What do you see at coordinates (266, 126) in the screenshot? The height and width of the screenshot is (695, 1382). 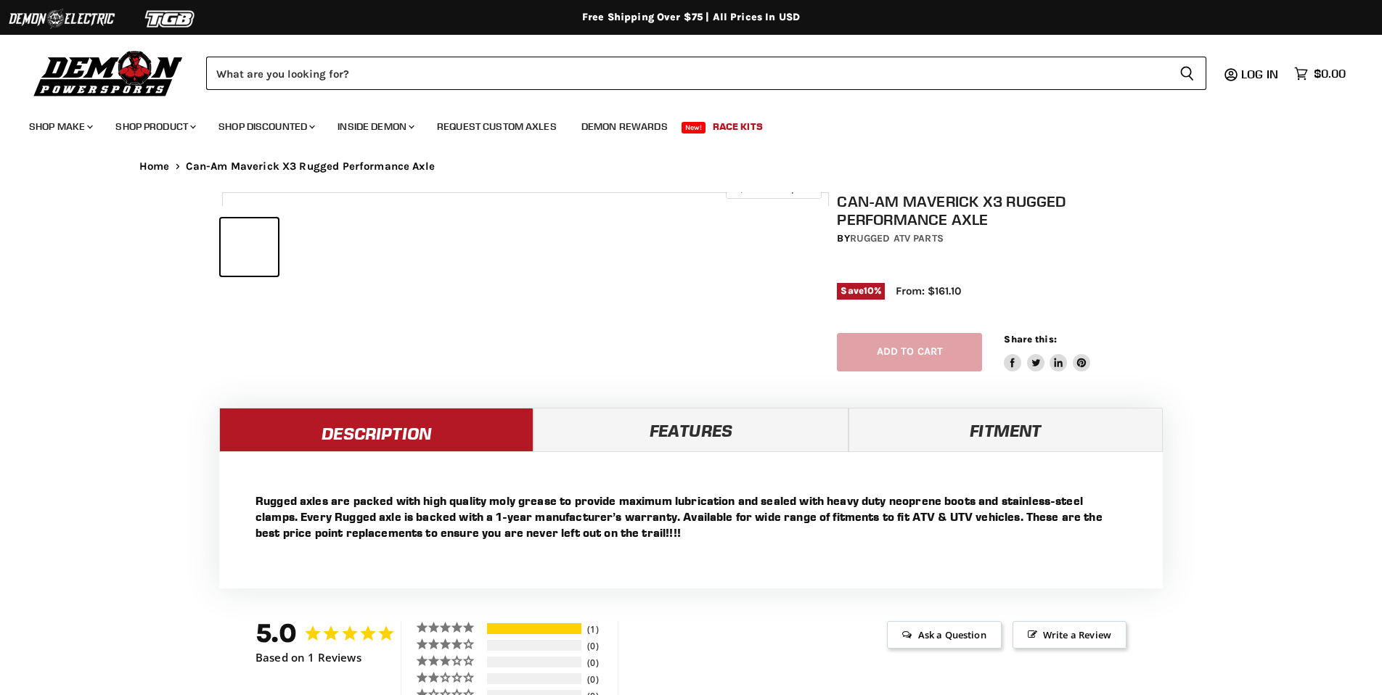 I see `a: Shop Discounted` at bounding box center [266, 126].